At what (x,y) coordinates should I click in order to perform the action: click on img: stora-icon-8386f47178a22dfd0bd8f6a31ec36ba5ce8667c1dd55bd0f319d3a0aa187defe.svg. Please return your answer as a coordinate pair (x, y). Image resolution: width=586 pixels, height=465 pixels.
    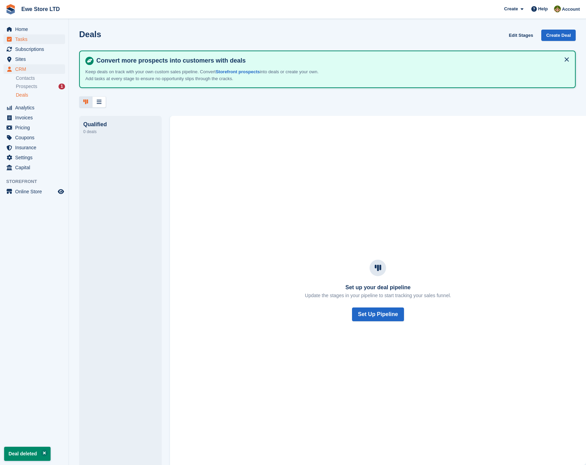
    Looking at the image, I should click on (11, 9).